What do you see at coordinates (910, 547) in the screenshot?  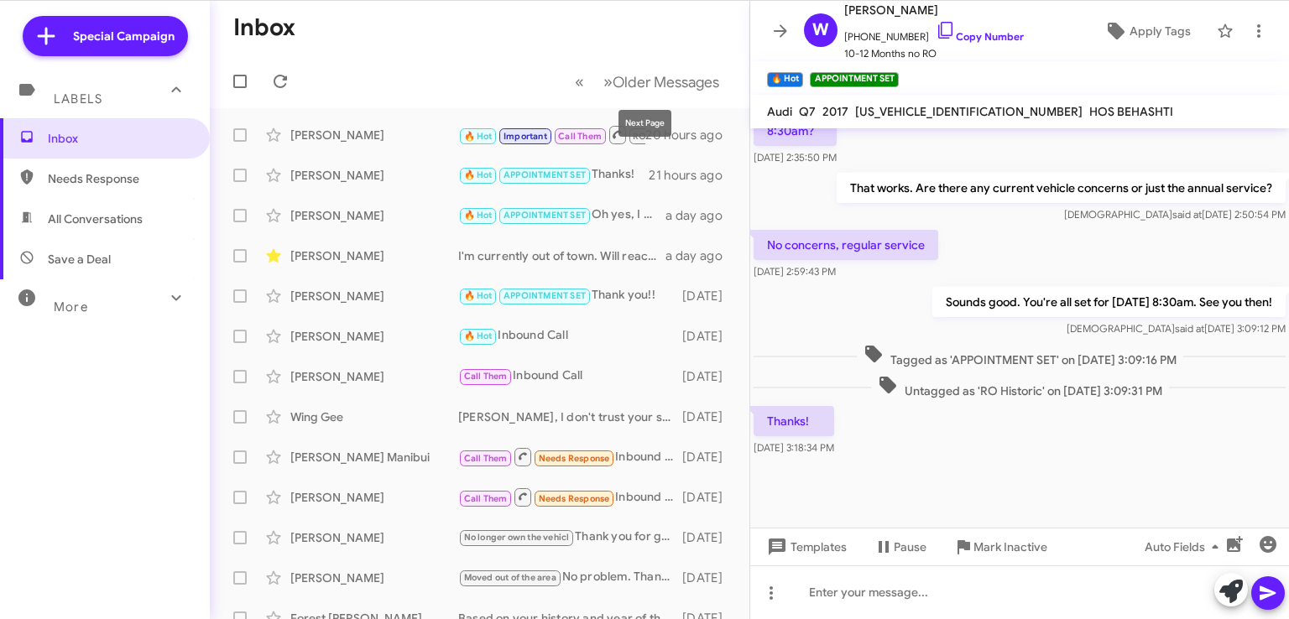 I see `span: Pause` at bounding box center [910, 547].